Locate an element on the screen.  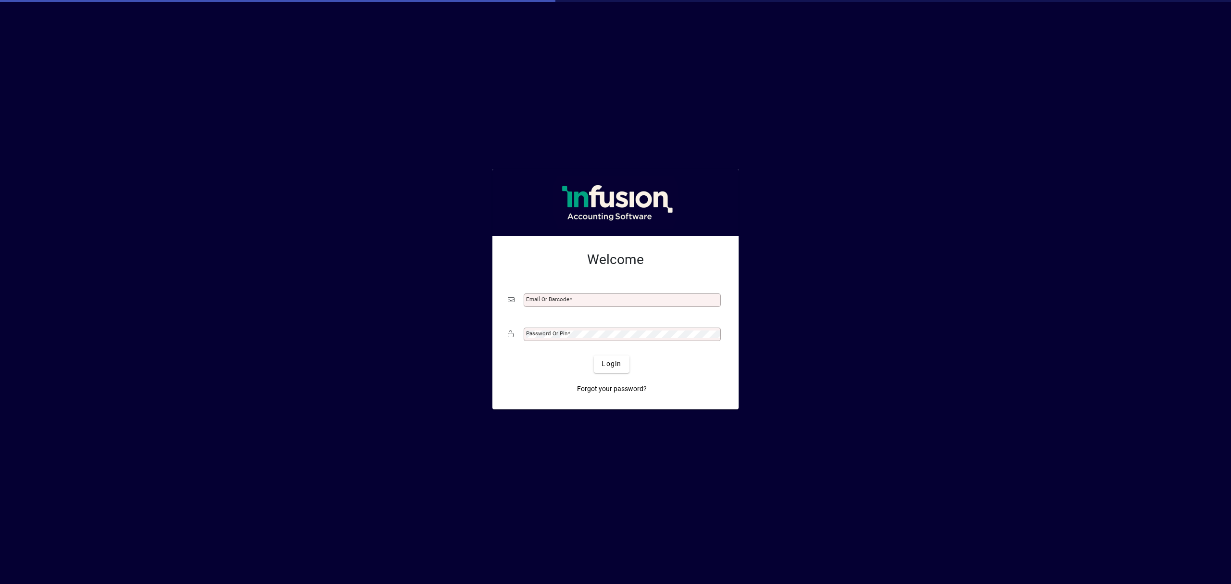
span: Forgot your password? is located at coordinates (612, 389).